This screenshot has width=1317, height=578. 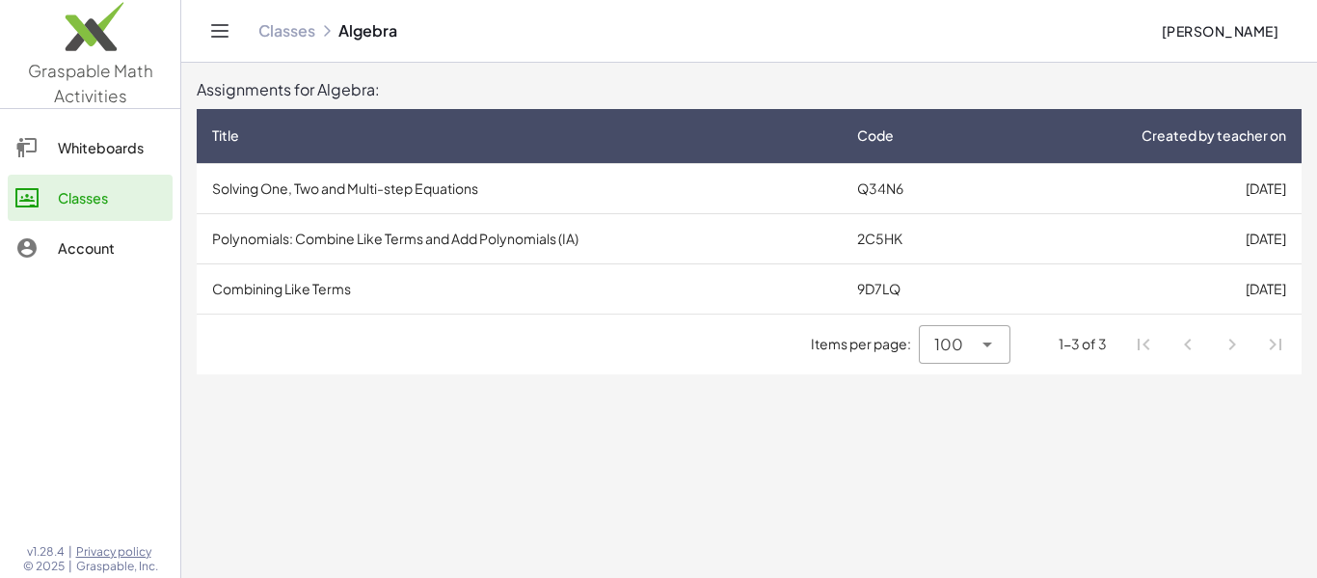 What do you see at coordinates (913, 288) in the screenshot?
I see `td: 9D7LQ` at bounding box center [913, 288].